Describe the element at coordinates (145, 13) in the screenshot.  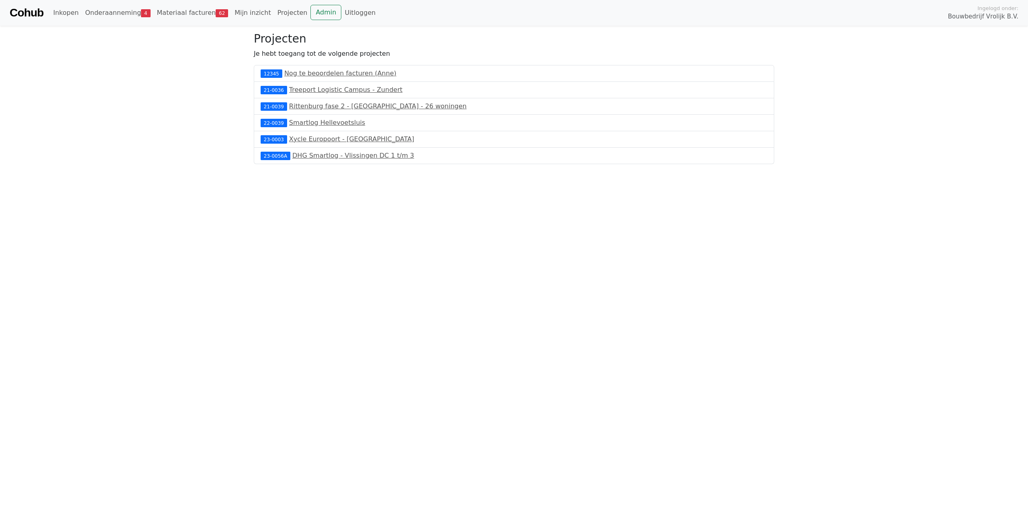
I see `span: 4` at that location.